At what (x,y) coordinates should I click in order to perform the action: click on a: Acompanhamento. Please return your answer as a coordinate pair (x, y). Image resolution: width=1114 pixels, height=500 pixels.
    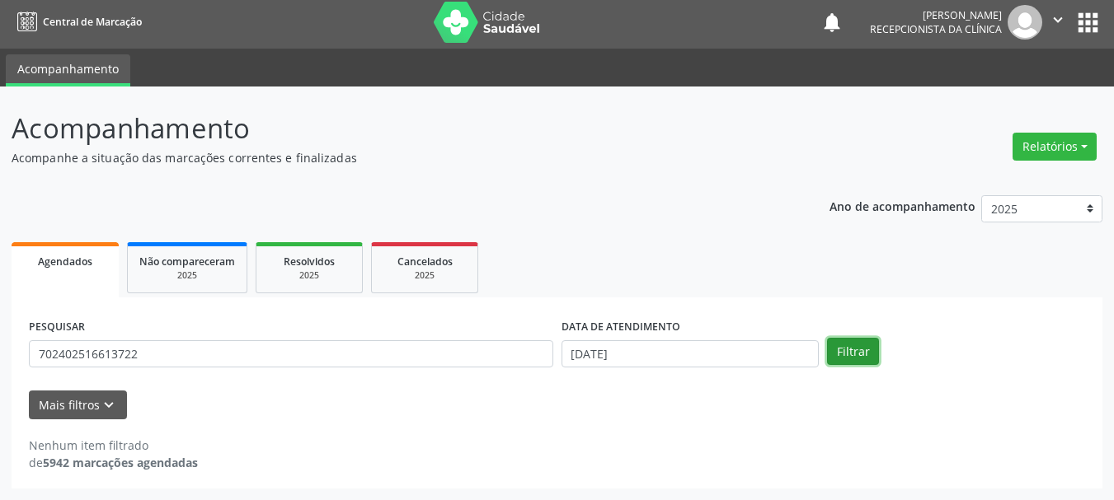
    Looking at the image, I should click on (68, 70).